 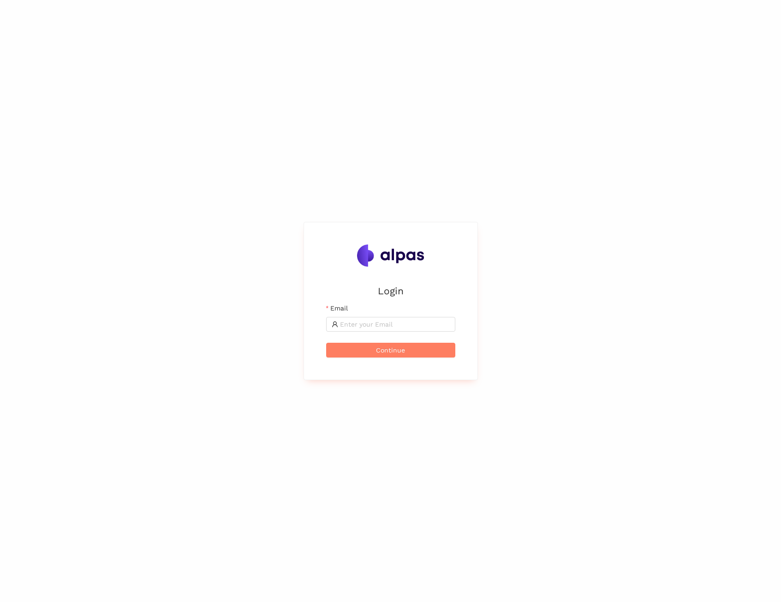 I want to click on span: Continue, so click(x=390, y=350).